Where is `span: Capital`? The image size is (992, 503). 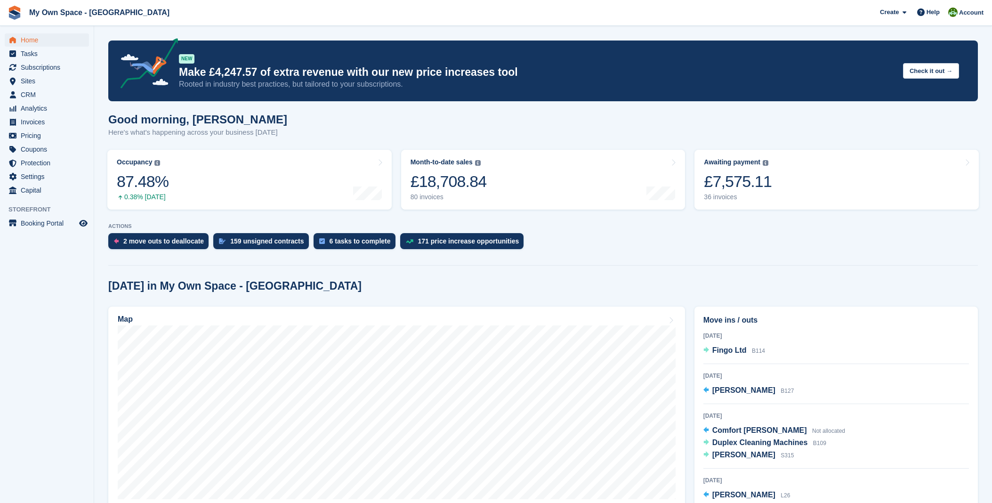
span: Capital is located at coordinates (49, 190).